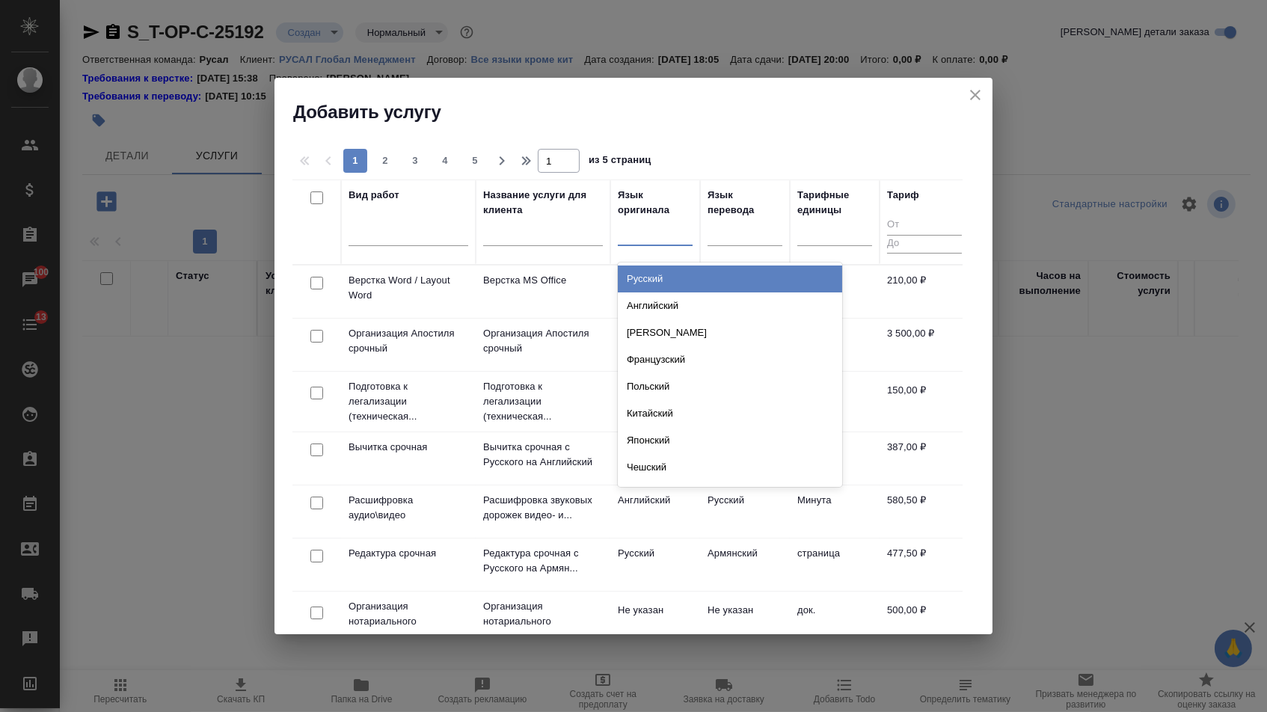  What do you see at coordinates (730, 414) in the screenshot?
I see `div: Китайский` at bounding box center [730, 414].